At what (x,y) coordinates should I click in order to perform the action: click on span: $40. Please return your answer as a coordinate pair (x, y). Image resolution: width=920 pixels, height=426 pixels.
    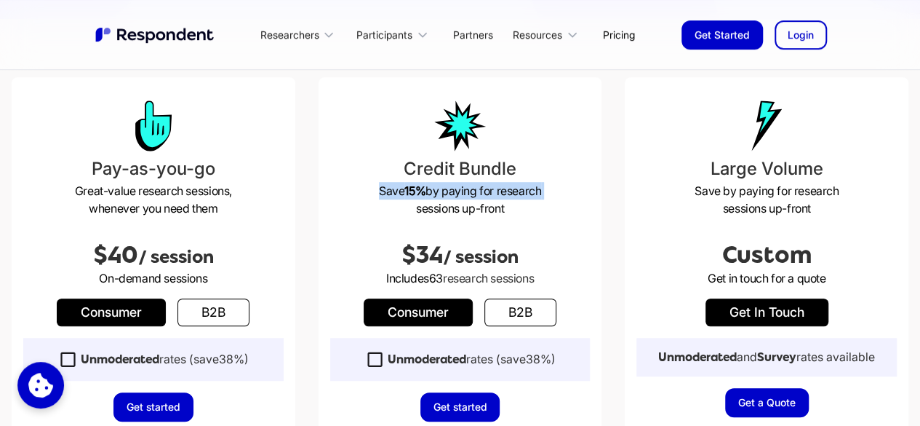
    Looking at the image, I should click on (116, 255).